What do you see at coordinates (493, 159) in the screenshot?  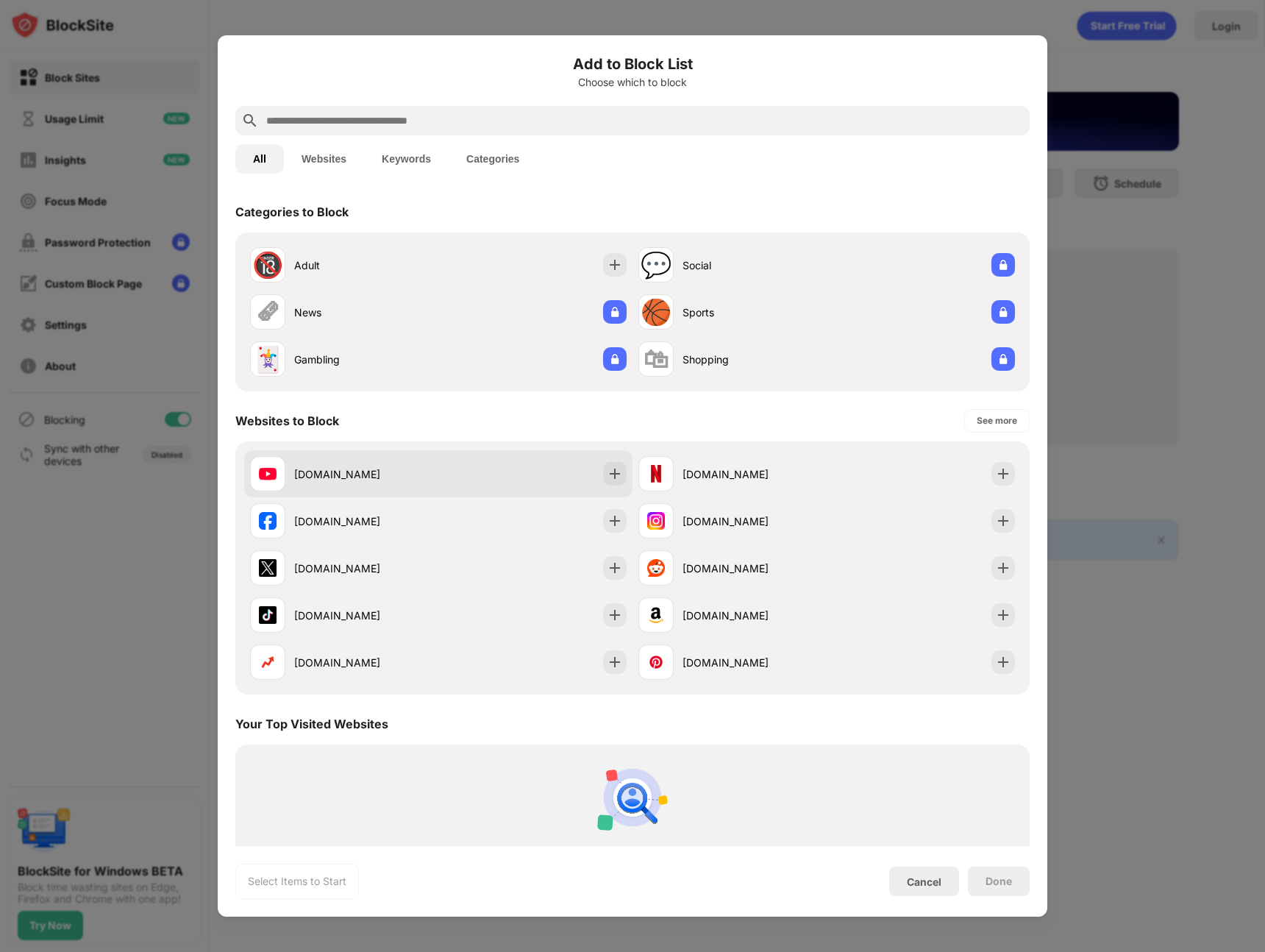 I see `button: Categories` at bounding box center [493, 159].